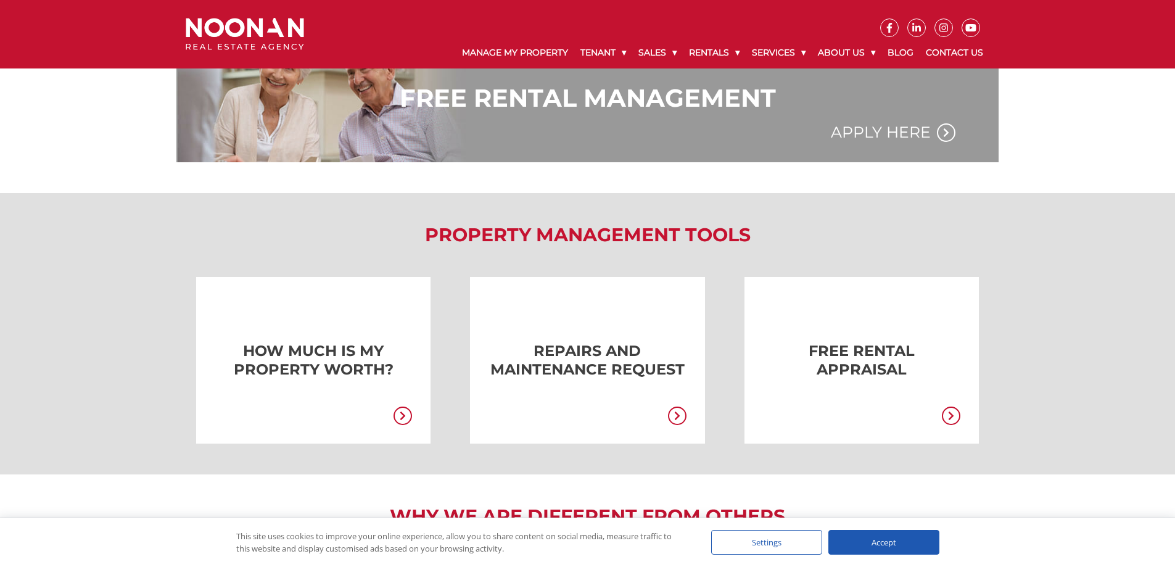  I want to click on a: About Us, so click(846, 52).